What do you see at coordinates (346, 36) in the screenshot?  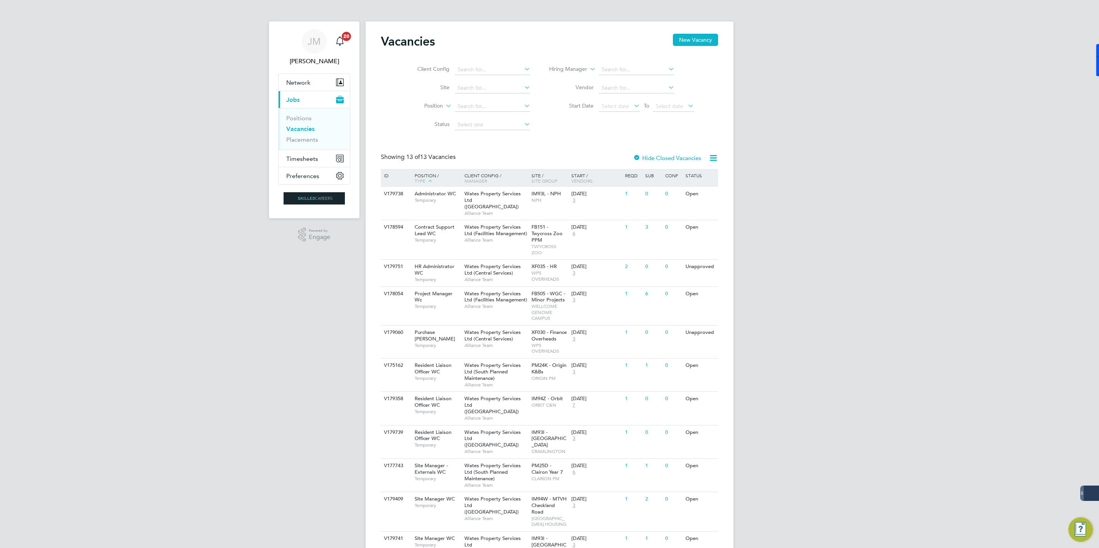 I see `span: 20` at bounding box center [346, 36].